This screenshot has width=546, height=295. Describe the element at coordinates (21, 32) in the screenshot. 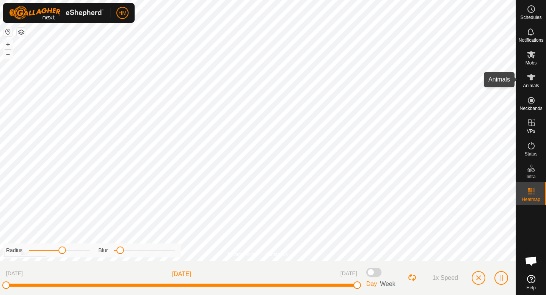

I see `button: Map Layers` at that location.